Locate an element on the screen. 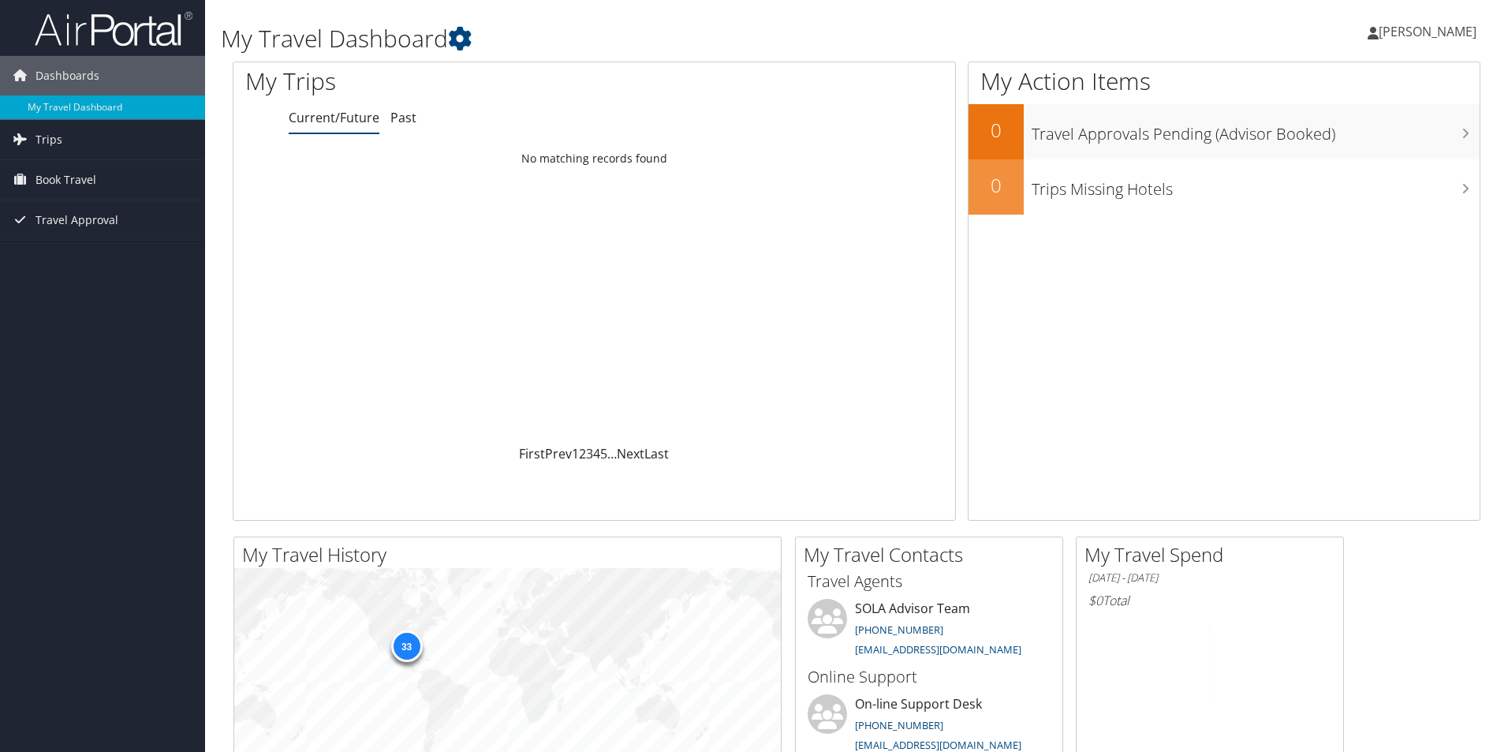 The width and height of the screenshot is (1508, 752). h3: Travel Agents is located at coordinates (929, 581).